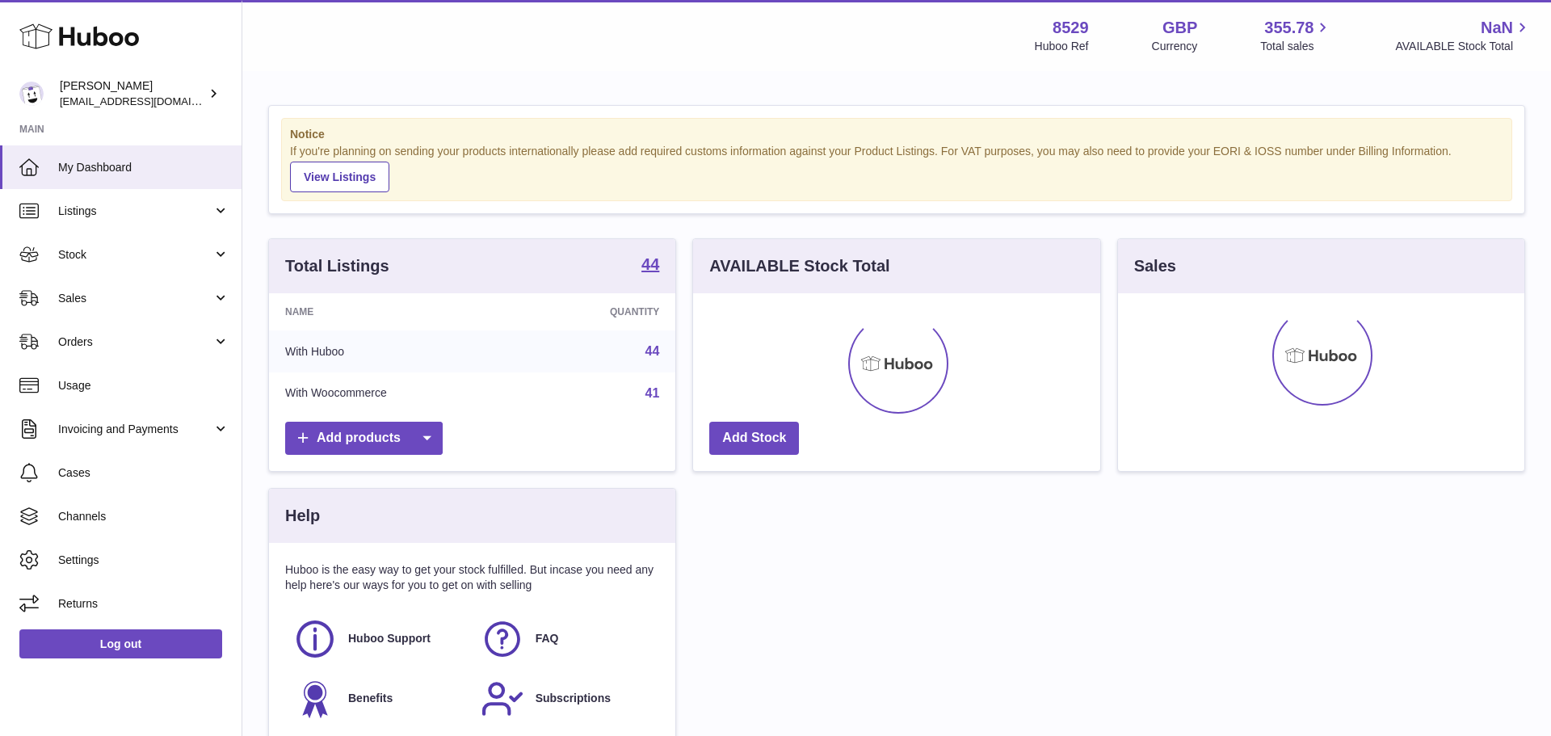 The width and height of the screenshot is (1551, 736). What do you see at coordinates (395, 312) in the screenshot?
I see `th: Name` at bounding box center [395, 312].